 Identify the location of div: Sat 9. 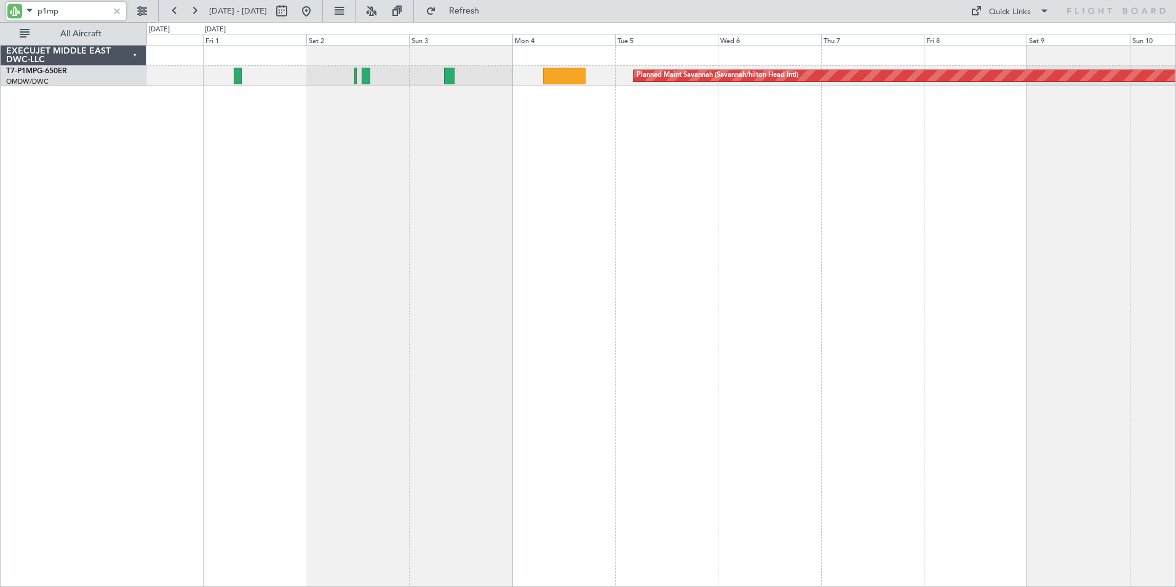
(1078, 39).